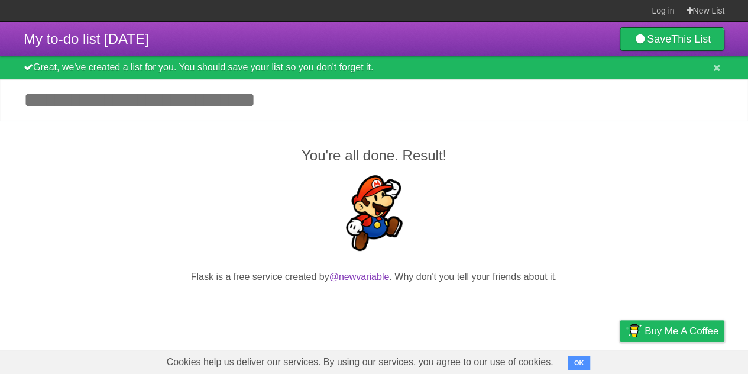 This screenshot has height=374, width=748. What do you see at coordinates (672, 39) in the screenshot?
I see `a: SaveThis List` at bounding box center [672, 39].